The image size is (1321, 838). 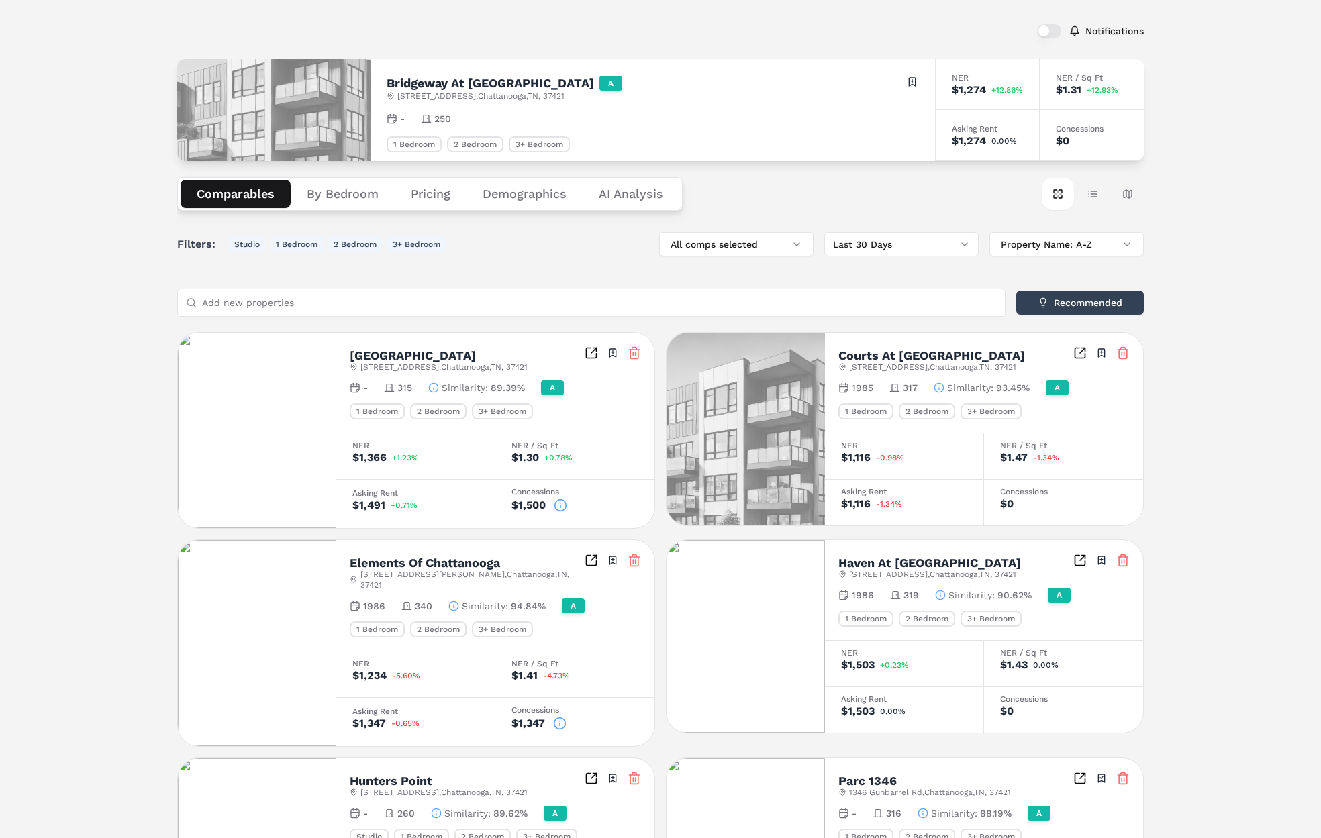 What do you see at coordinates (1046, 458) in the screenshot?
I see `span: -1.34%` at bounding box center [1046, 458].